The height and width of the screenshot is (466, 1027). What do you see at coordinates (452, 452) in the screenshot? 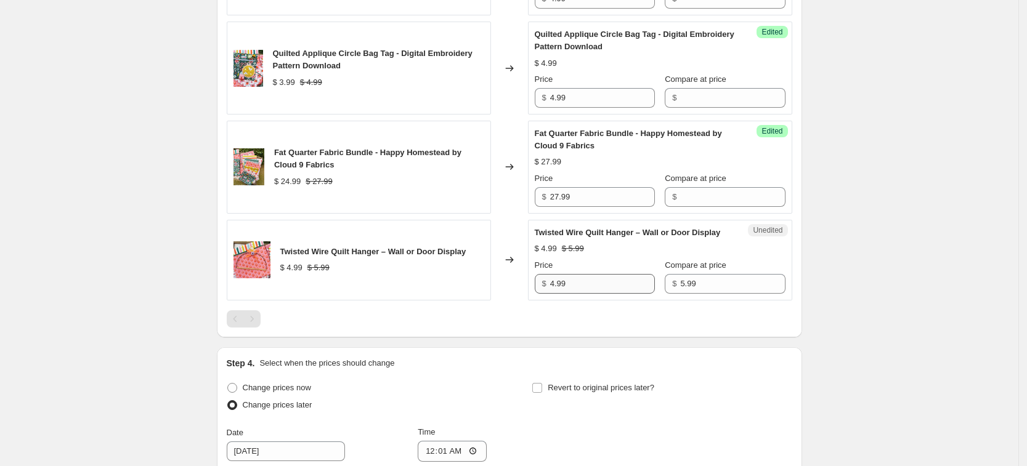
I see `input: 12:00` at bounding box center [452, 452].